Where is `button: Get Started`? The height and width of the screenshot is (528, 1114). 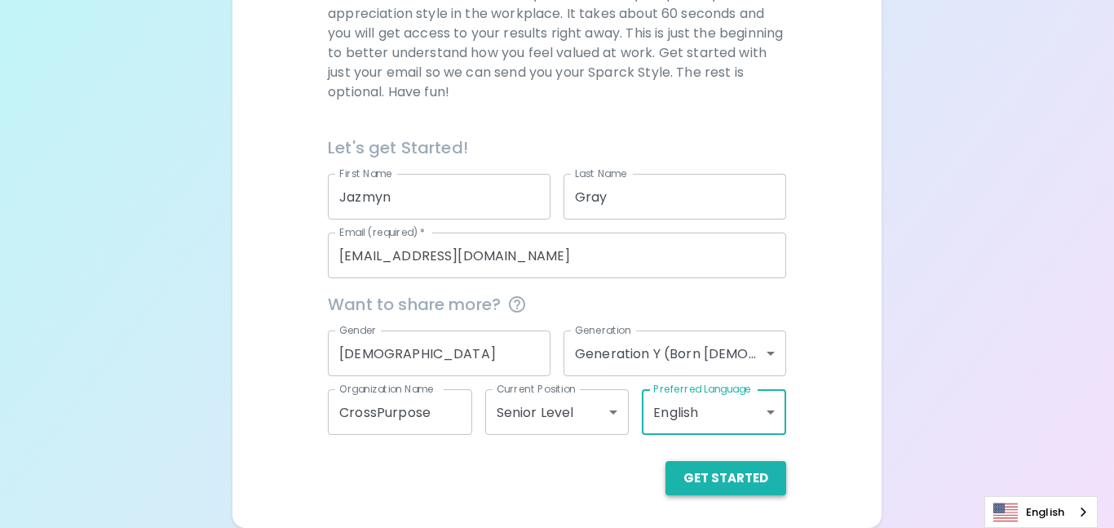
button: Get Started is located at coordinates (726, 478).